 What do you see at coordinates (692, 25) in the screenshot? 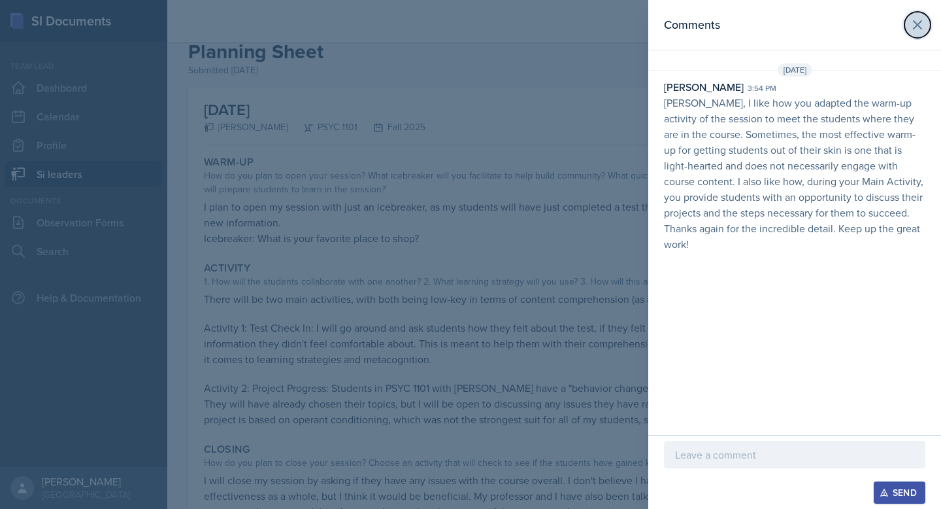
I see `h2: Comments` at bounding box center [692, 25].